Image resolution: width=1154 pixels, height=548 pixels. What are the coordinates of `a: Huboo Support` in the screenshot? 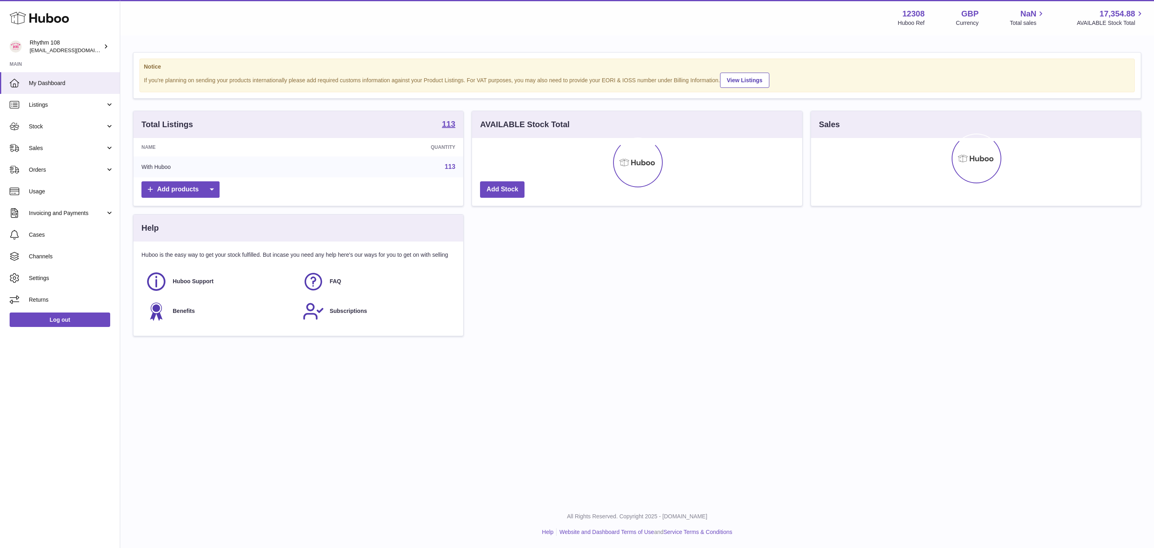 It's located at (220, 281).